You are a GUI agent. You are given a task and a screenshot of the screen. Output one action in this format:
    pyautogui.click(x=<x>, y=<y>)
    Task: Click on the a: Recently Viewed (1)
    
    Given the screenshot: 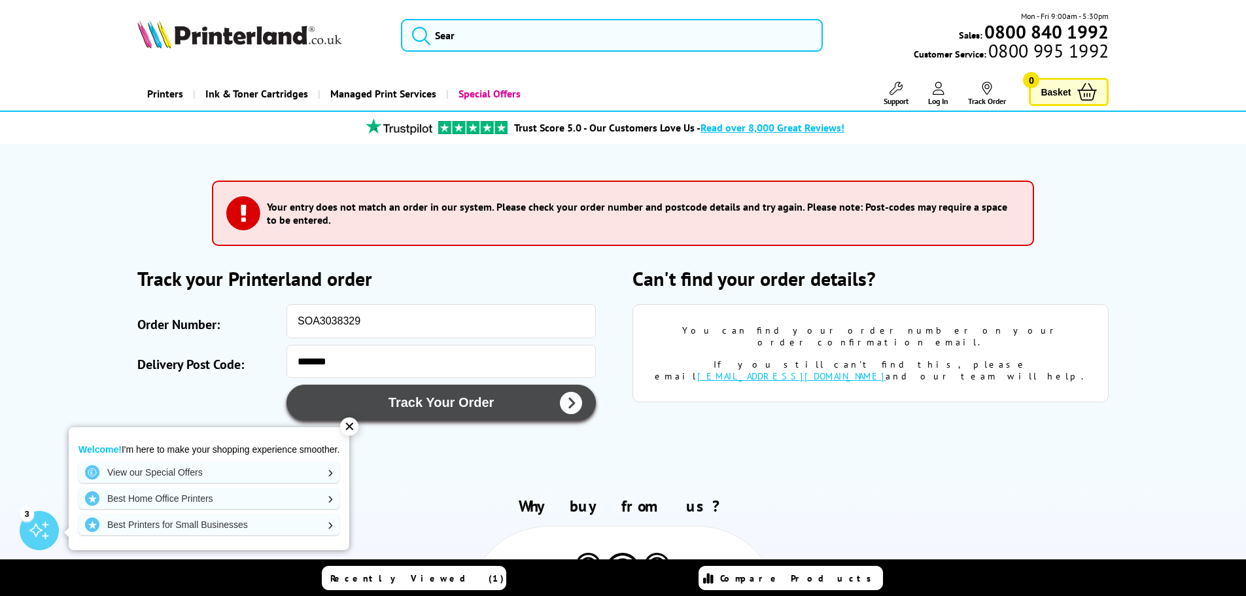 What is the action you would take?
    pyautogui.click(x=414, y=578)
    